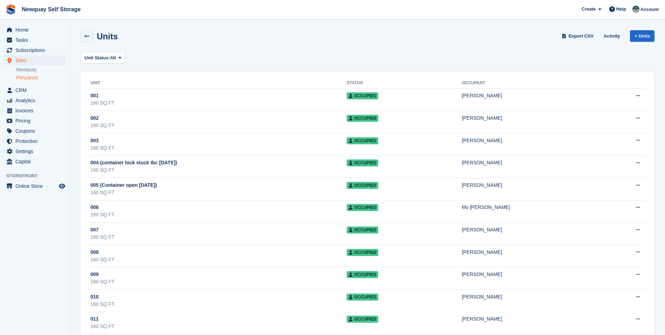  I want to click on span: Help, so click(621, 9).